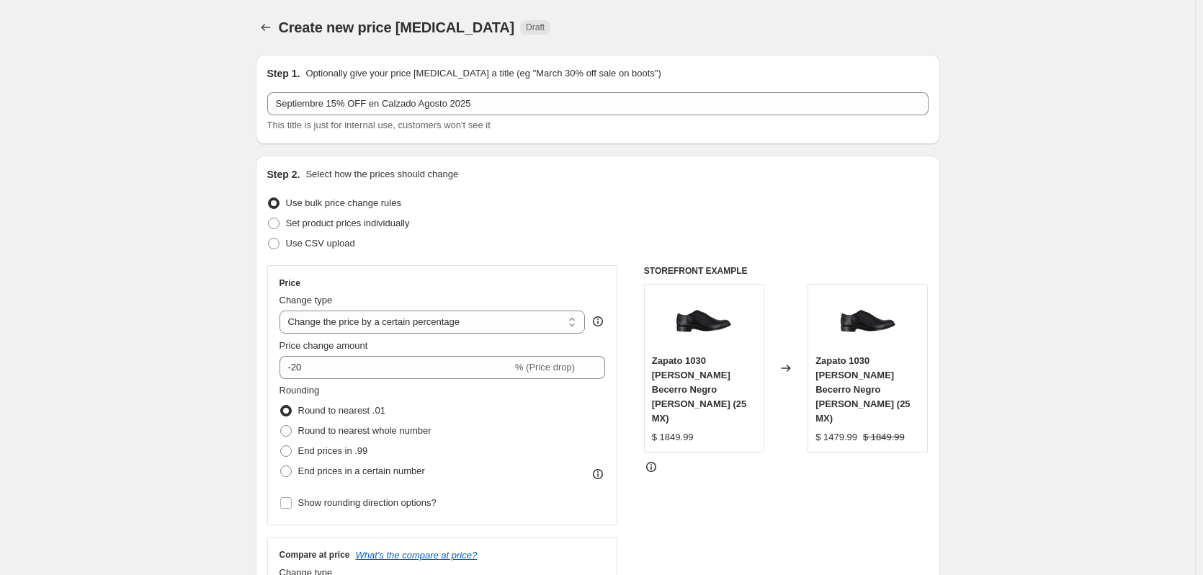 The width and height of the screenshot is (1203, 575). I want to click on button: What's the compare at price?, so click(416, 555).